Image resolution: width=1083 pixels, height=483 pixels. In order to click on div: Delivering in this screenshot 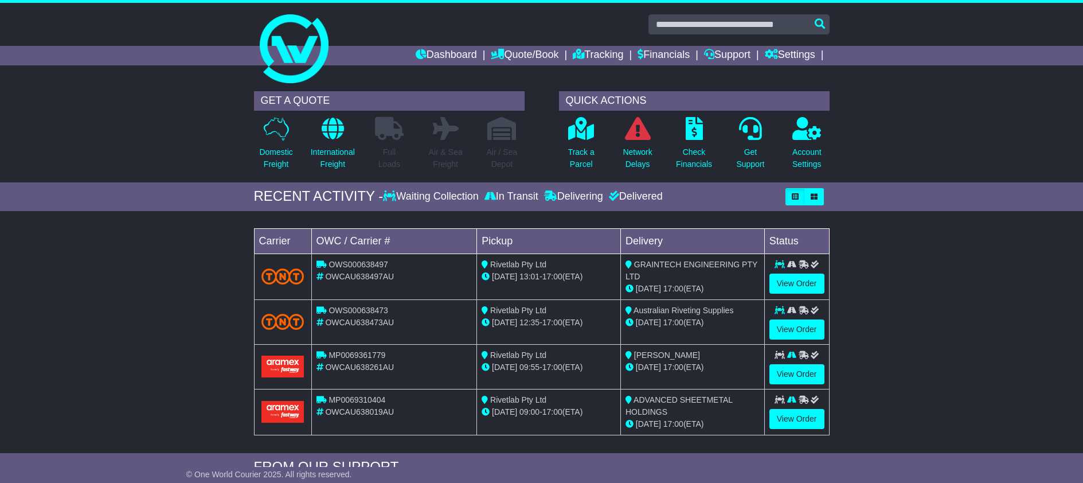, I will do `click(574, 197)`.